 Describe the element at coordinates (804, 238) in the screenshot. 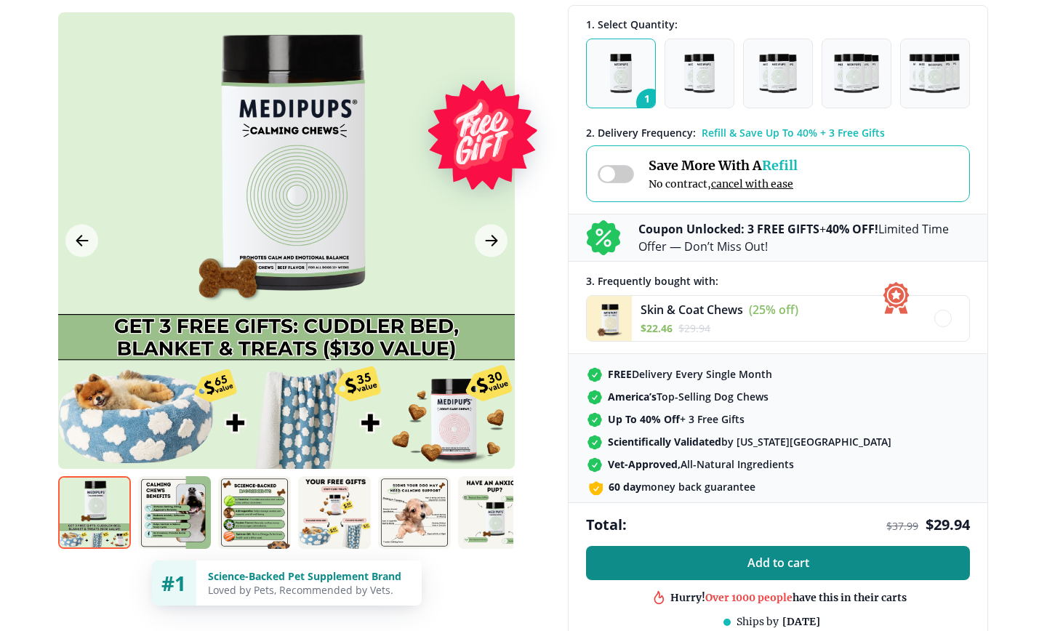

I see `p: + Limited Time Offer — Don’t Miss Out!` at that location.